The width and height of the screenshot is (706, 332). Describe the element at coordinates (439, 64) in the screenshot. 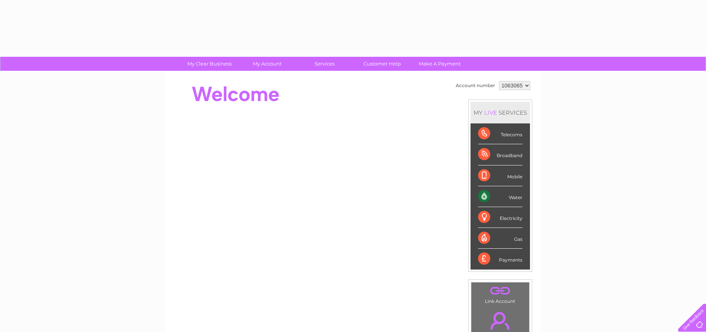

I see `a: Make A Payment` at that location.